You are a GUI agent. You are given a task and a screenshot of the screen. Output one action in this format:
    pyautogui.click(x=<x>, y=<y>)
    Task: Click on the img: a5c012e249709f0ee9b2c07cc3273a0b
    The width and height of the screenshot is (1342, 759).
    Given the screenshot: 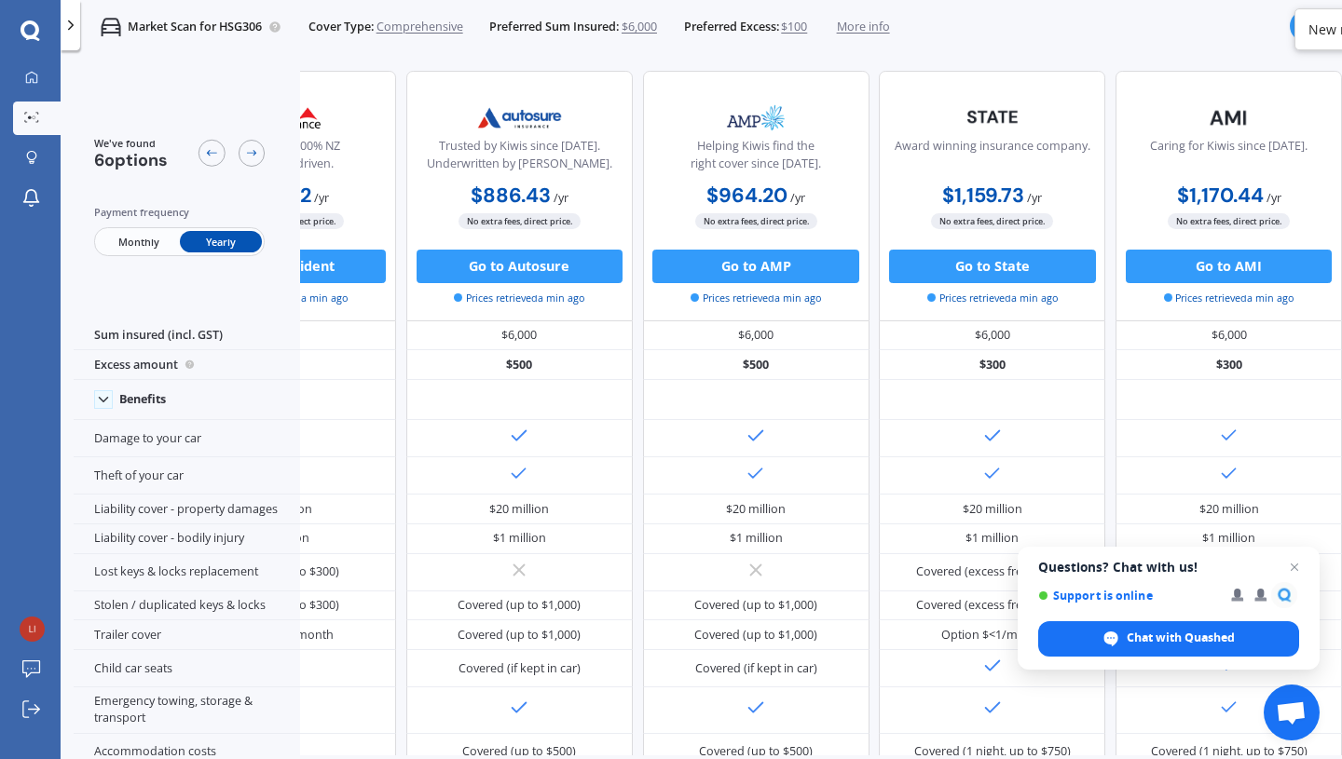 What is the action you would take?
    pyautogui.click(x=32, y=629)
    